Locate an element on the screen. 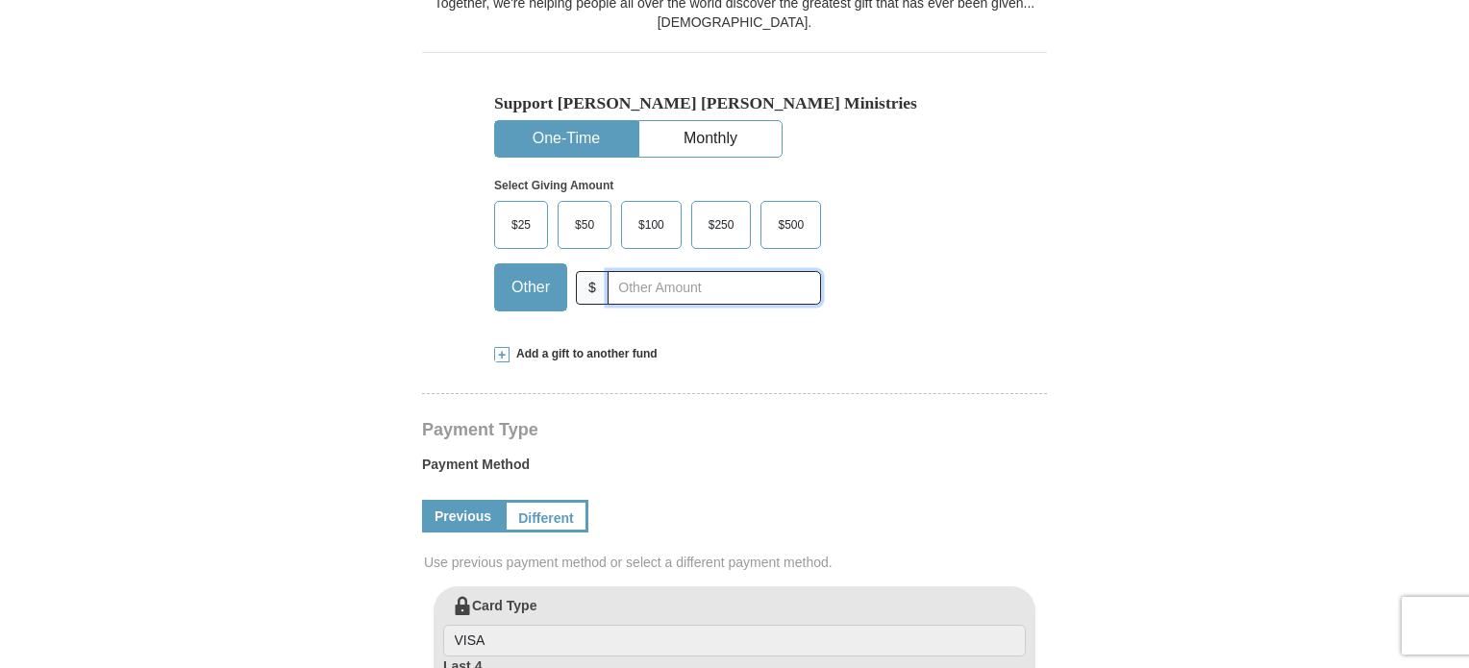  h4: Payment Type is located at coordinates (735, 430).